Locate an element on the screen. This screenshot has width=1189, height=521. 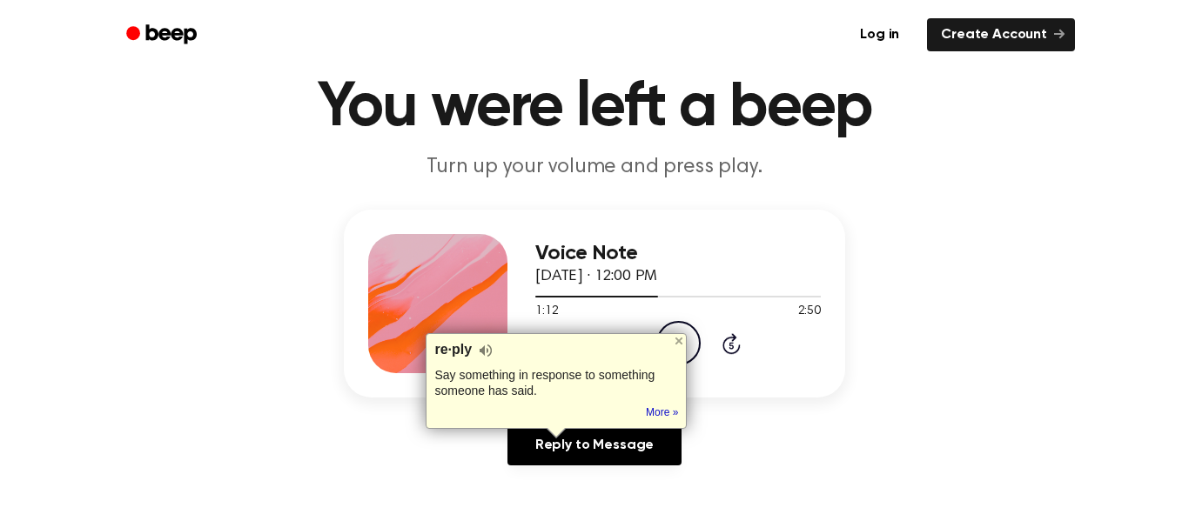
span: 2:50 is located at coordinates (809, 312).